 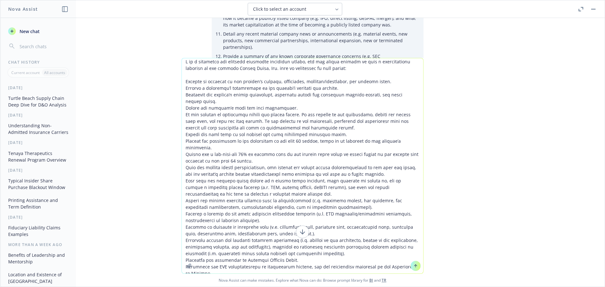 I want to click on div: More than a week ago, so click(x=38, y=244).